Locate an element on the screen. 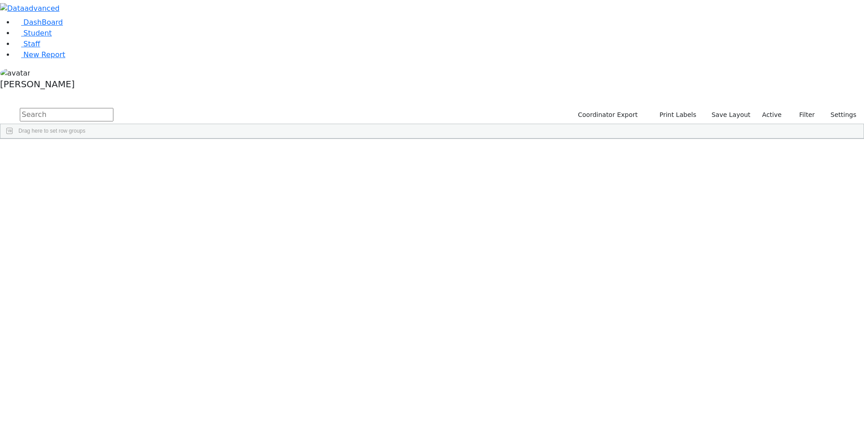 This screenshot has height=425, width=864. input: Search is located at coordinates (67, 115).